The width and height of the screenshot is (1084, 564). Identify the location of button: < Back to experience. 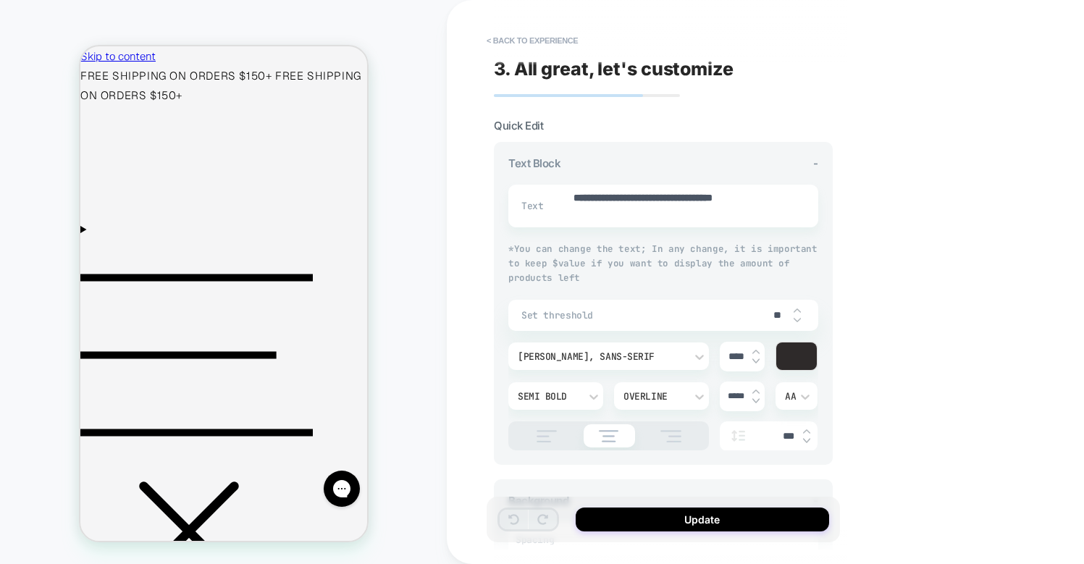
(532, 41).